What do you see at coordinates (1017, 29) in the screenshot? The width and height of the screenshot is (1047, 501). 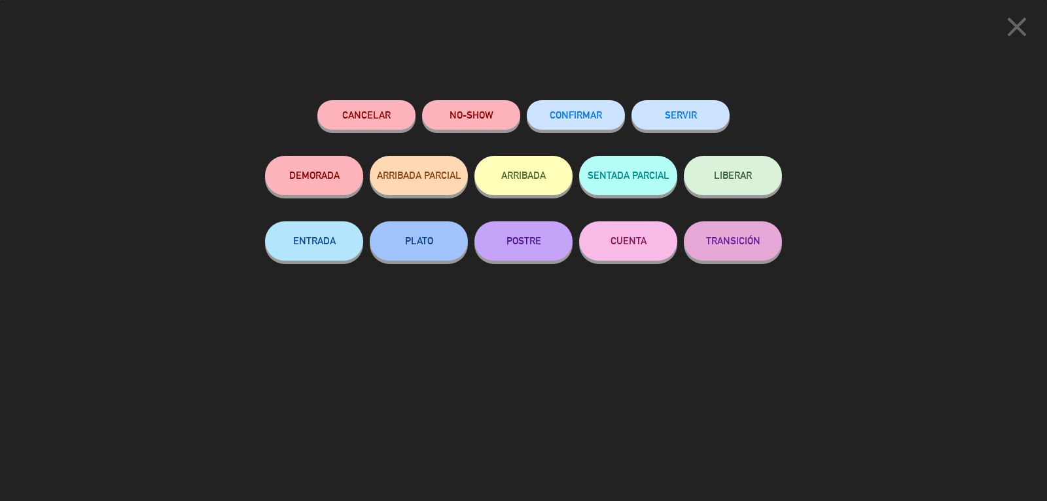 I see `button: close` at bounding box center [1017, 29].